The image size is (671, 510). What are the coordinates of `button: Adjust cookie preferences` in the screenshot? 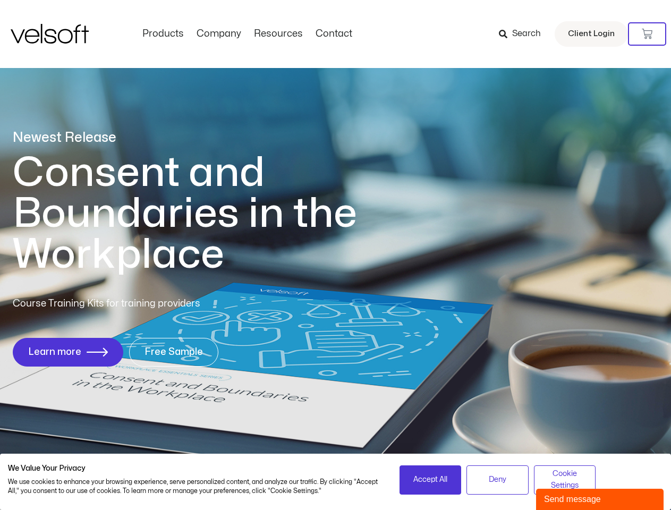 It's located at (565, 480).